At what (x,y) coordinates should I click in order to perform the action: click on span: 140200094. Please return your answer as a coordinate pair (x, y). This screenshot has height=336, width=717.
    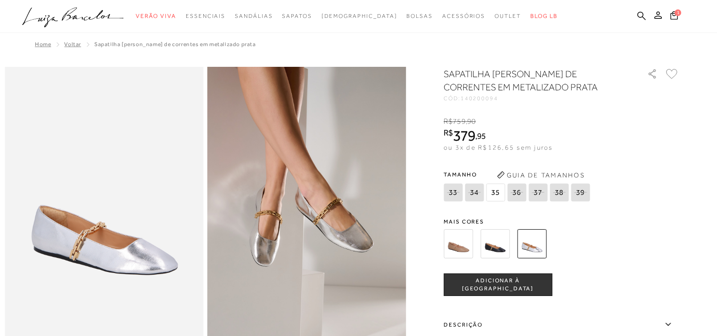
    Looking at the image, I should click on (479, 98).